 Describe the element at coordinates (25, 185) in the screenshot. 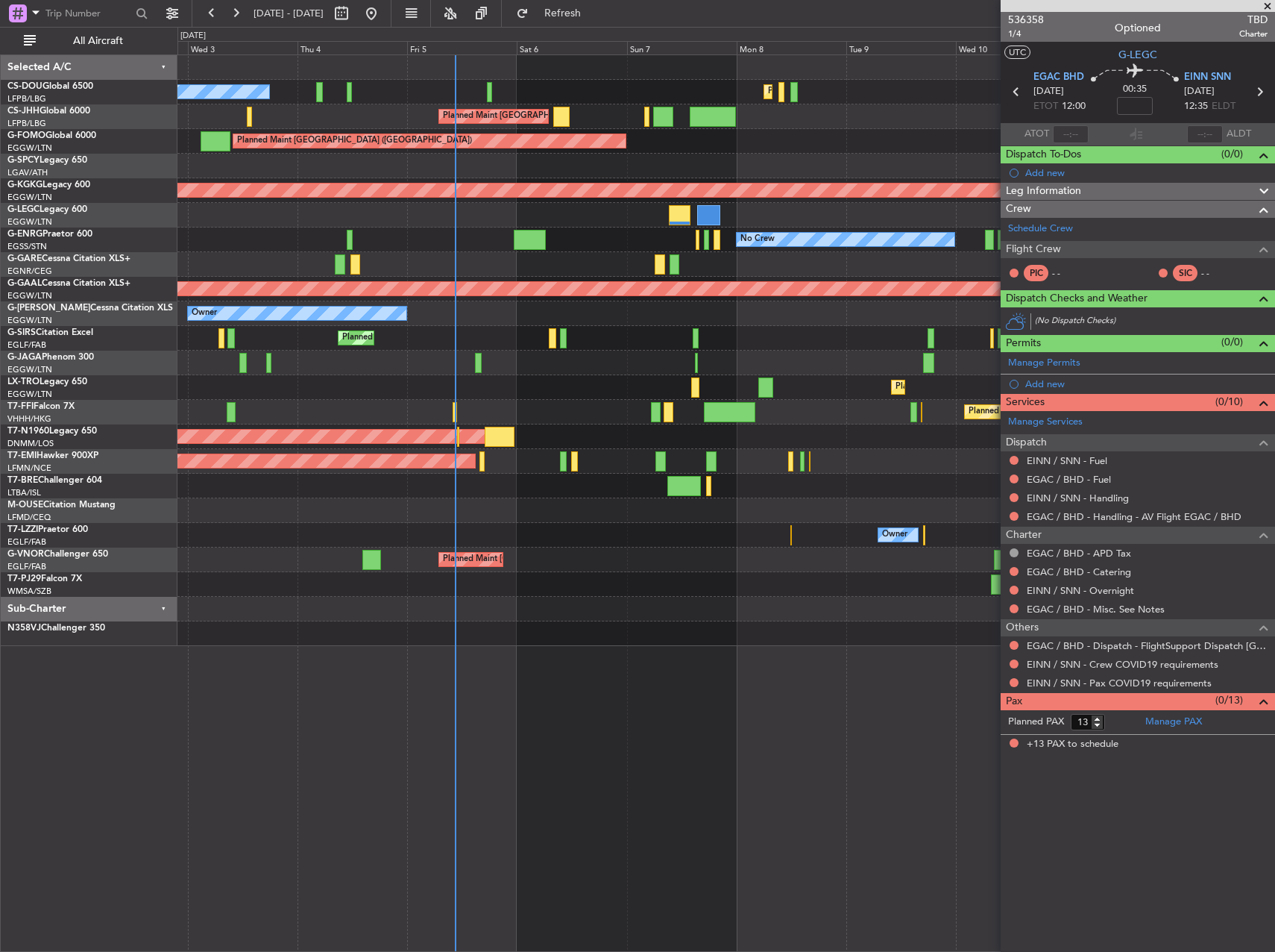

I see `span: G-KGKG` at that location.